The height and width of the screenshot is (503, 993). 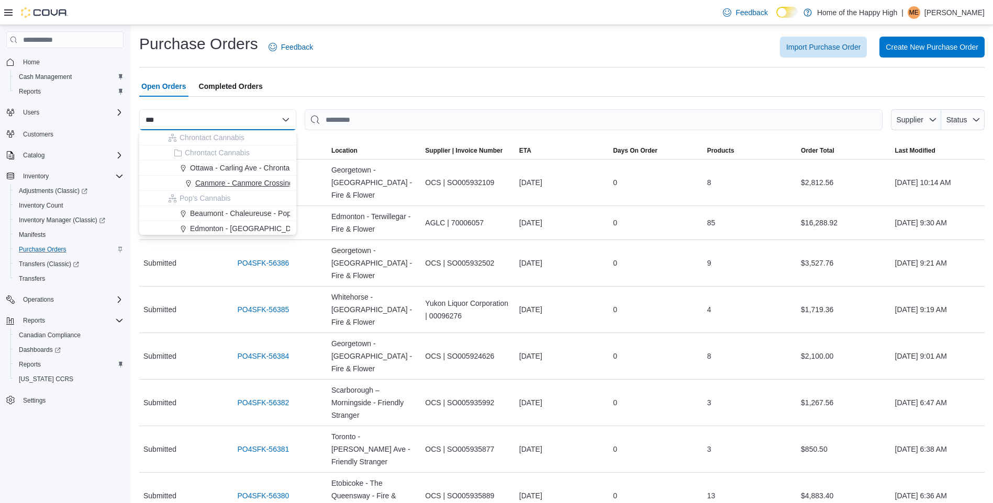 I want to click on span: Chrontact Cannabis, so click(x=212, y=138).